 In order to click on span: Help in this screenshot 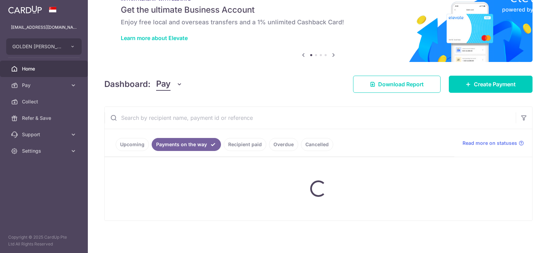, I will do `click(22, 8)`.